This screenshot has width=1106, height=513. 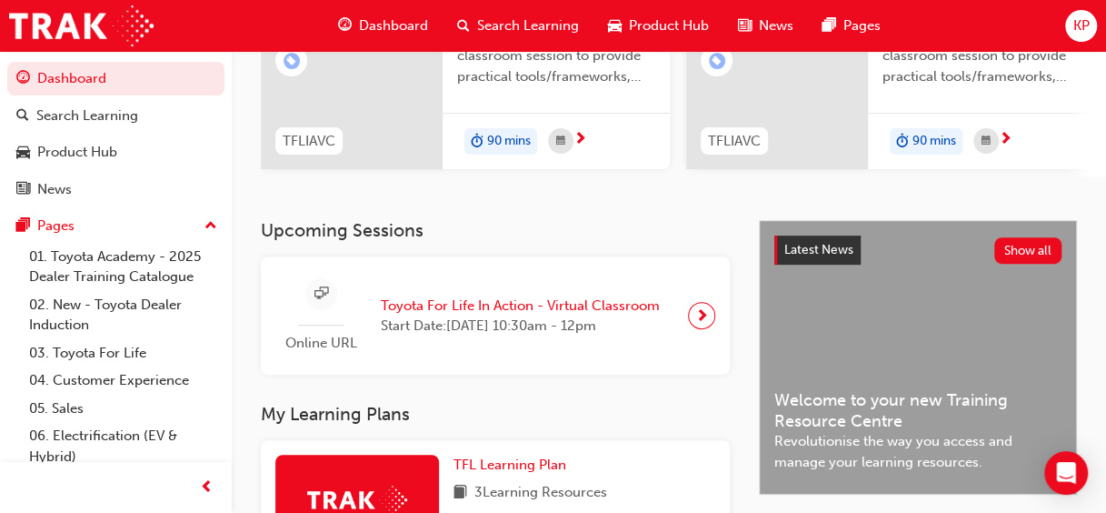 What do you see at coordinates (918, 410) in the screenshot?
I see `span: Welcome to your new Training Resource Centre` at bounding box center [918, 410].